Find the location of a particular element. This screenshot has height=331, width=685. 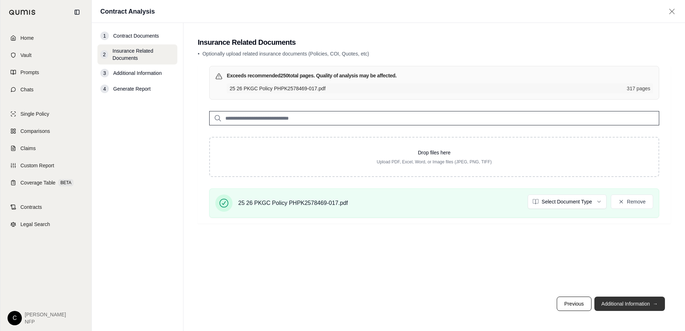

div: 1 is located at coordinates (105, 36).